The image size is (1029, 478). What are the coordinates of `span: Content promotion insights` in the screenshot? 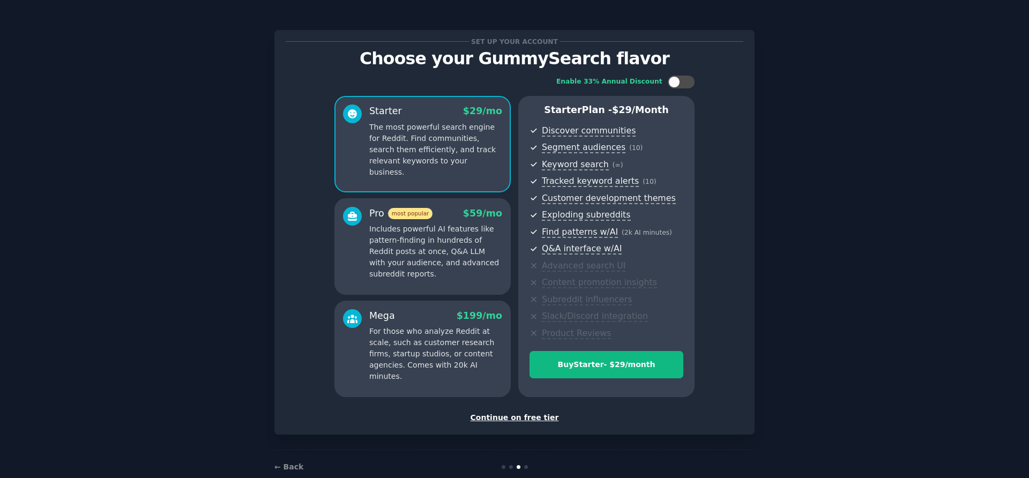 It's located at (599, 282).